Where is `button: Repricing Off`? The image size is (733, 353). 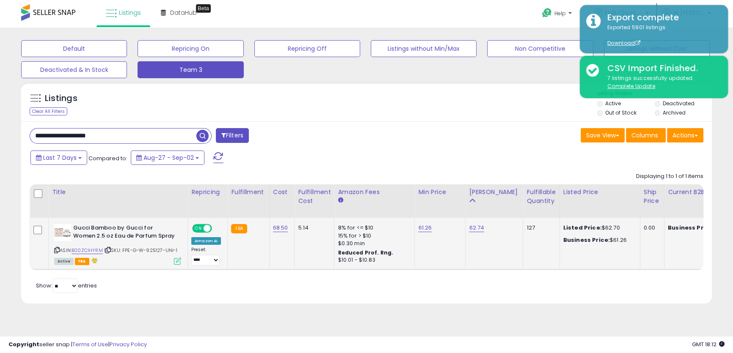 button: Repricing Off is located at coordinates (307, 49).